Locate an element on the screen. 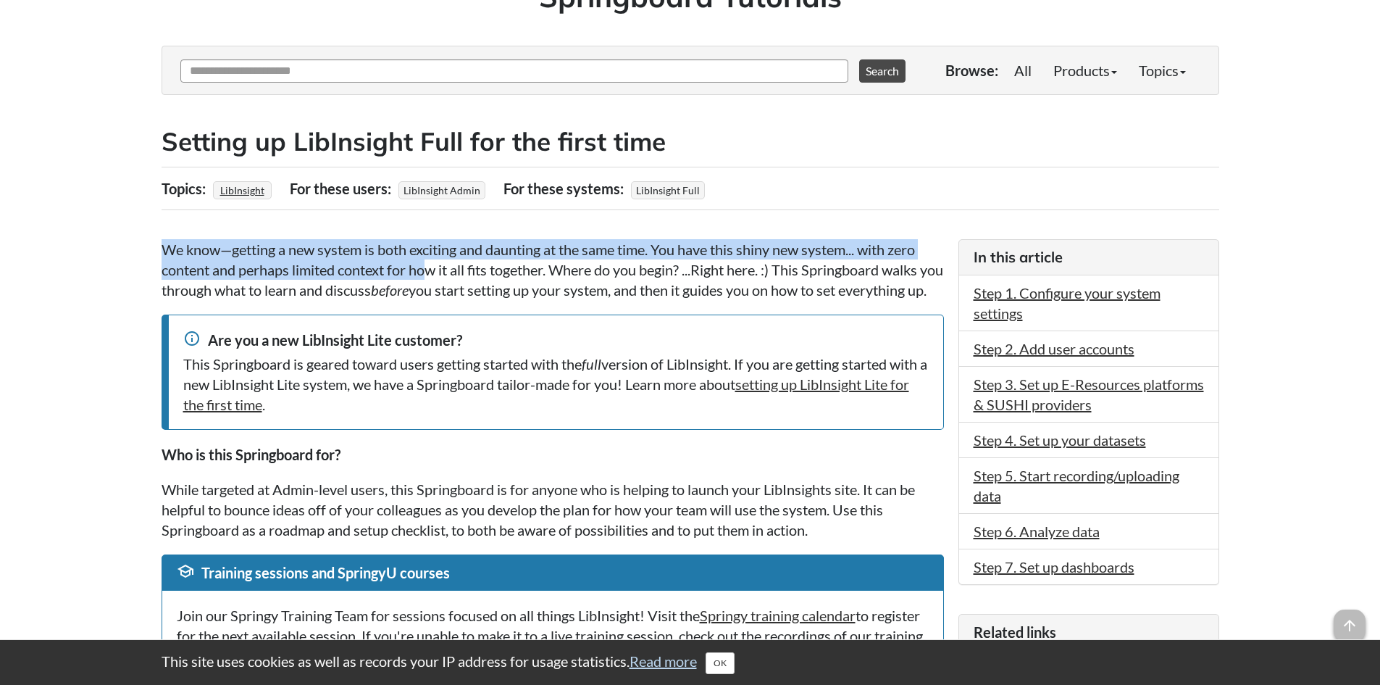 This screenshot has height=685, width=1380. a: All is located at coordinates (1023, 70).